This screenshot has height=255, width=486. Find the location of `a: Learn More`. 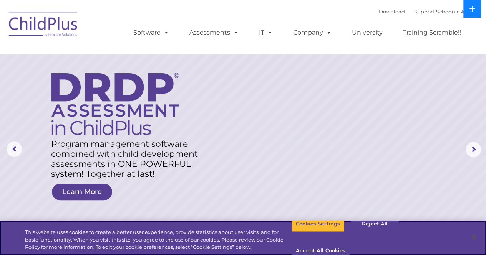

a: Learn More is located at coordinates (82, 192).